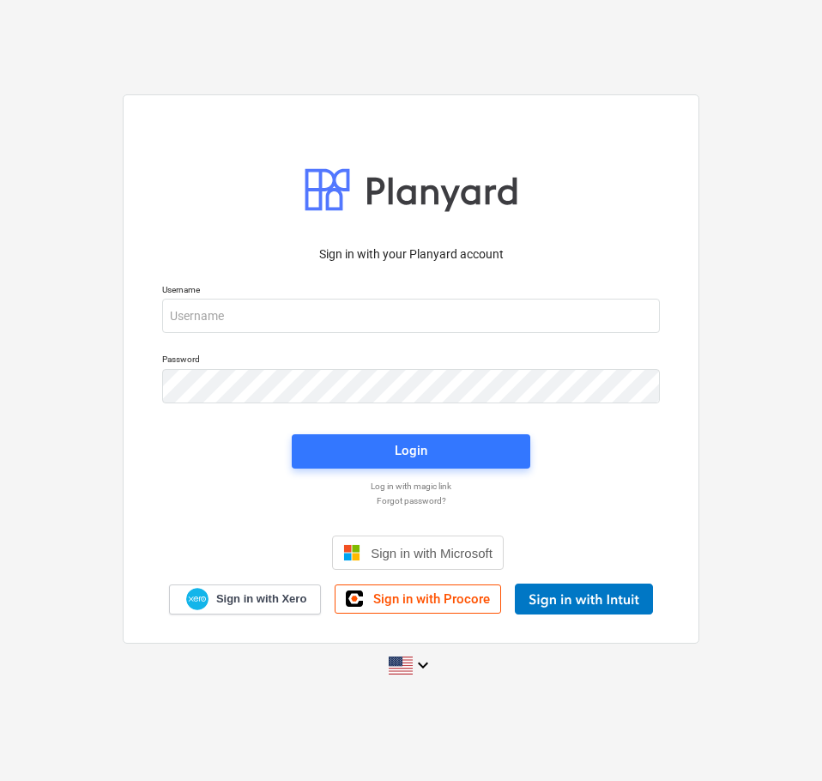 The width and height of the screenshot is (822, 781). I want to click on img: Xero logo, so click(197, 599).